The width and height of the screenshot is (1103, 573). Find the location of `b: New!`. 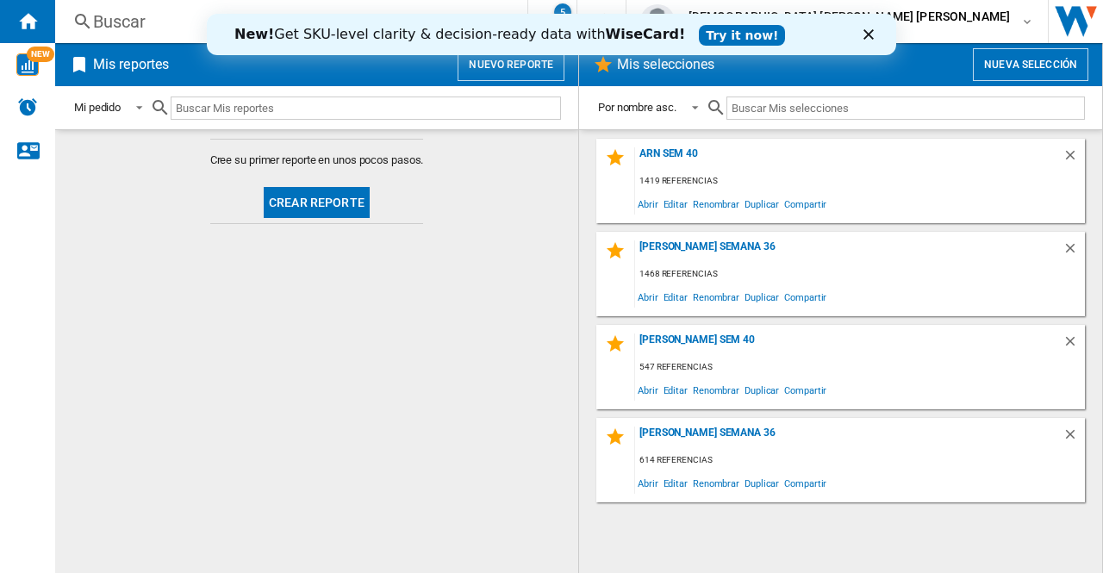

b: New! is located at coordinates (47, 20).